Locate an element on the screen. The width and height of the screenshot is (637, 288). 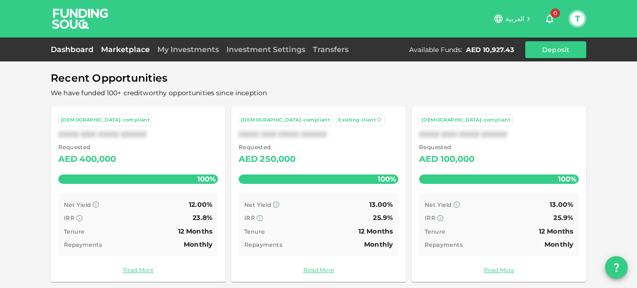
span: Recent Opportunities is located at coordinates (318, 78).